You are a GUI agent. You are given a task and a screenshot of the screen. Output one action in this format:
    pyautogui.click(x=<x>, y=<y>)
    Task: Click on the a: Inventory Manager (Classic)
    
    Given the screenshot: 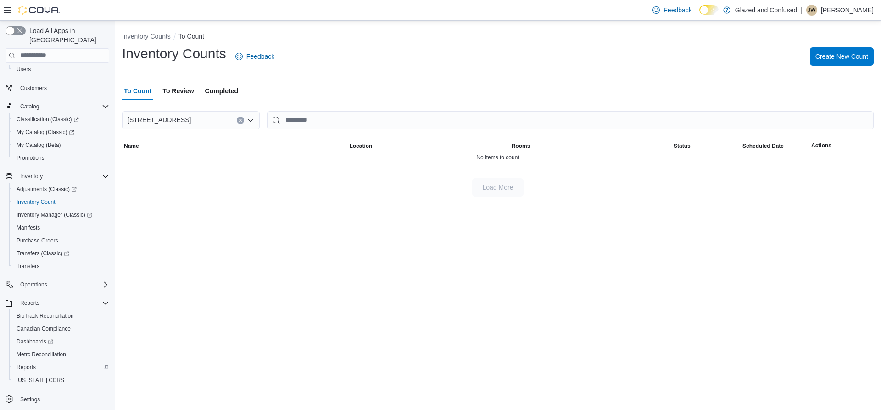 What is the action you would take?
    pyautogui.click(x=54, y=215)
    